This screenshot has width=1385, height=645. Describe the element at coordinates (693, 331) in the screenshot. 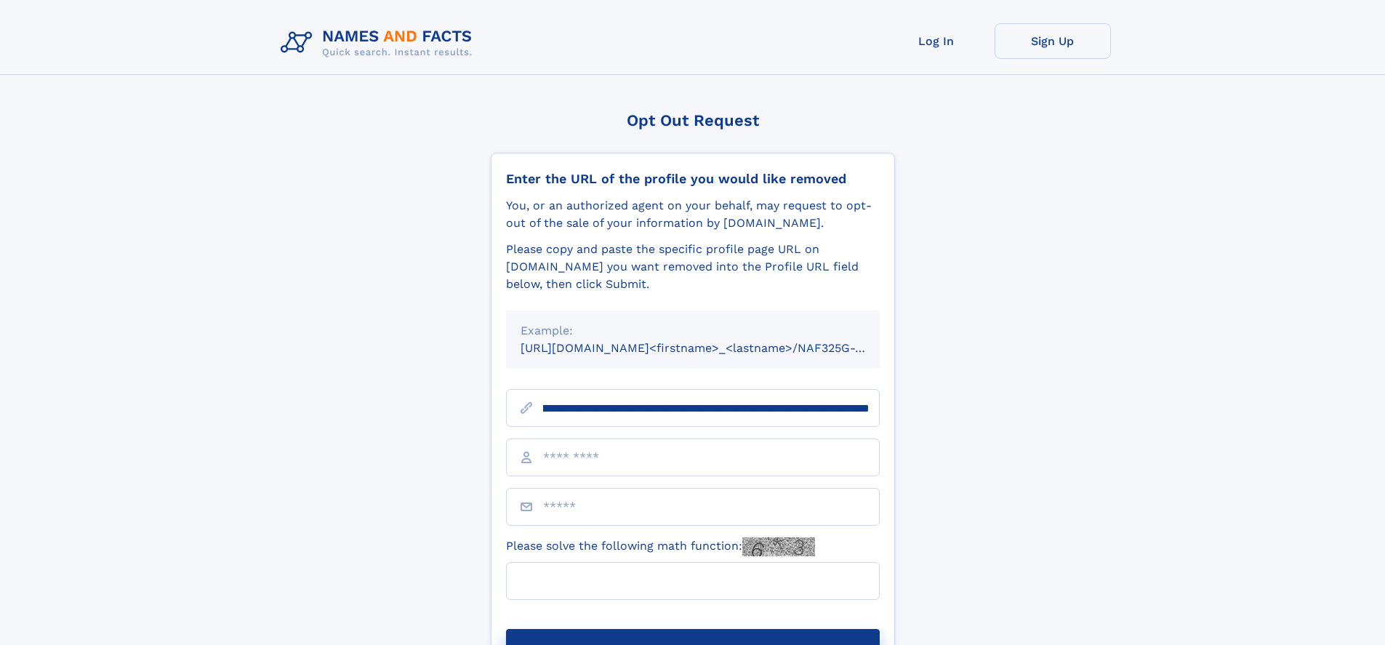

I see `div: Example:` at that location.